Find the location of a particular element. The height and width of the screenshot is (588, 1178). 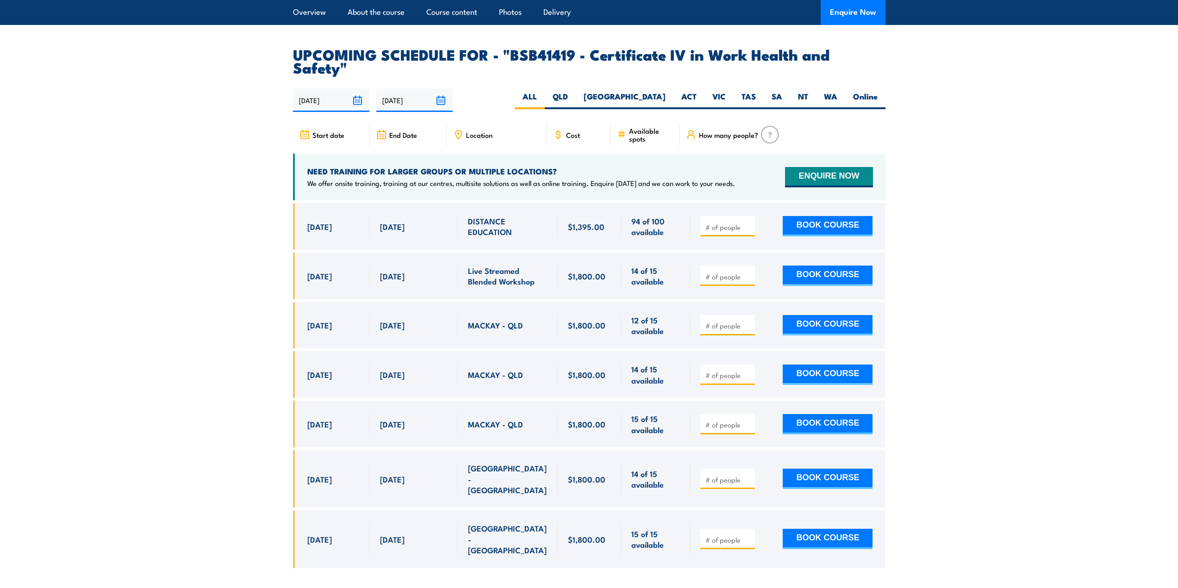

p: We offer onsite training, training at our centres, multisite solutions as well as online training... is located at coordinates (521, 183).